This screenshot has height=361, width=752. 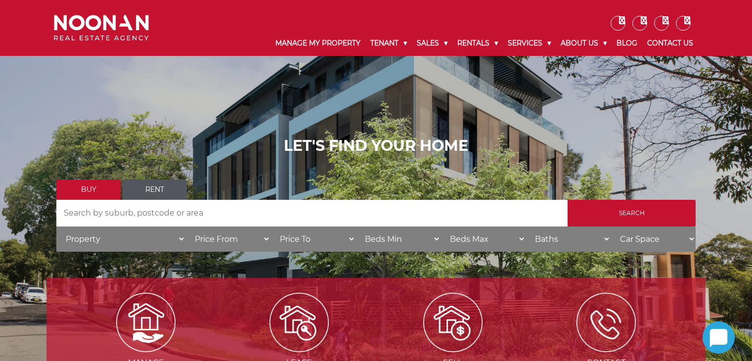 What do you see at coordinates (318, 43) in the screenshot?
I see `a: Manage My Property` at bounding box center [318, 43].